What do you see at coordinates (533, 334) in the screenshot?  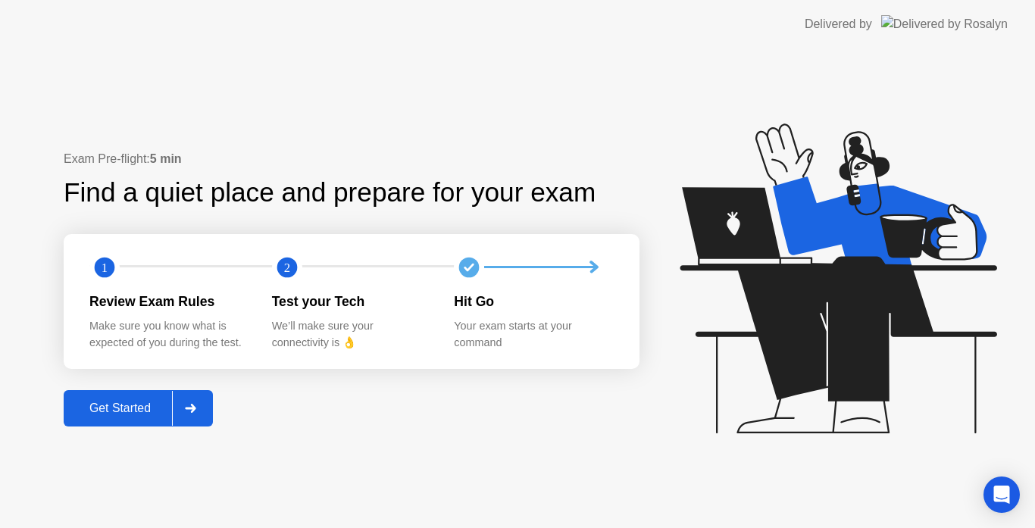 I see `div: Your exam starts at your command` at bounding box center [533, 334].